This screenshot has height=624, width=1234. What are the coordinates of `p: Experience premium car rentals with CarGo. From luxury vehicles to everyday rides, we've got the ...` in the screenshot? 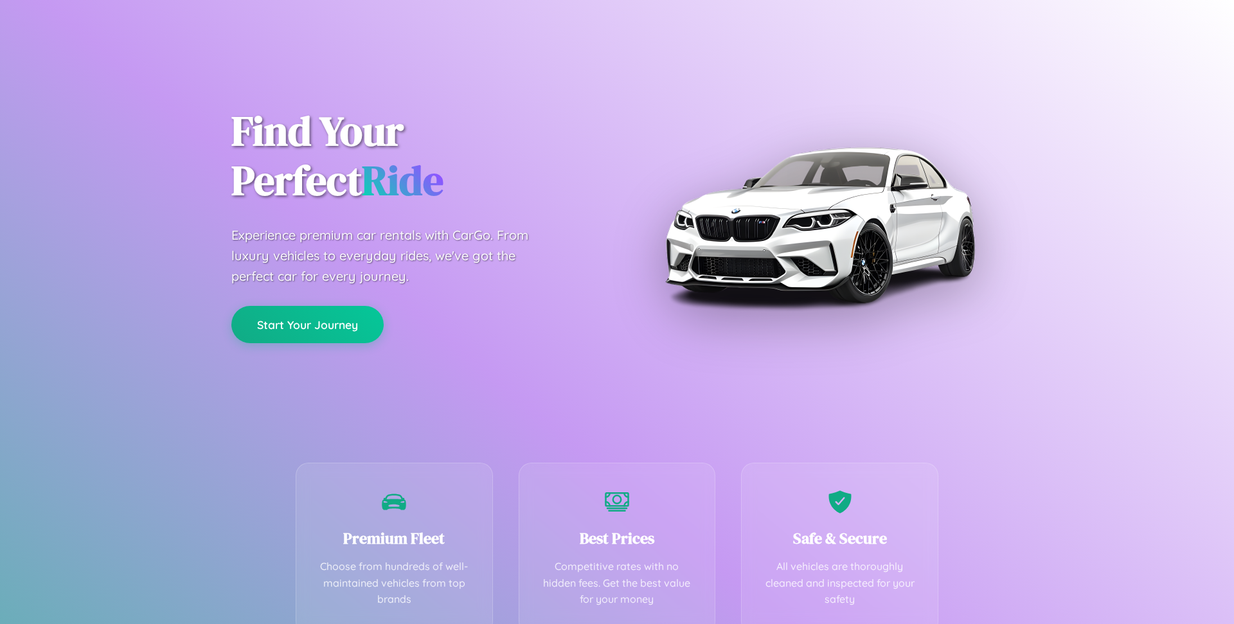 It's located at (392, 256).